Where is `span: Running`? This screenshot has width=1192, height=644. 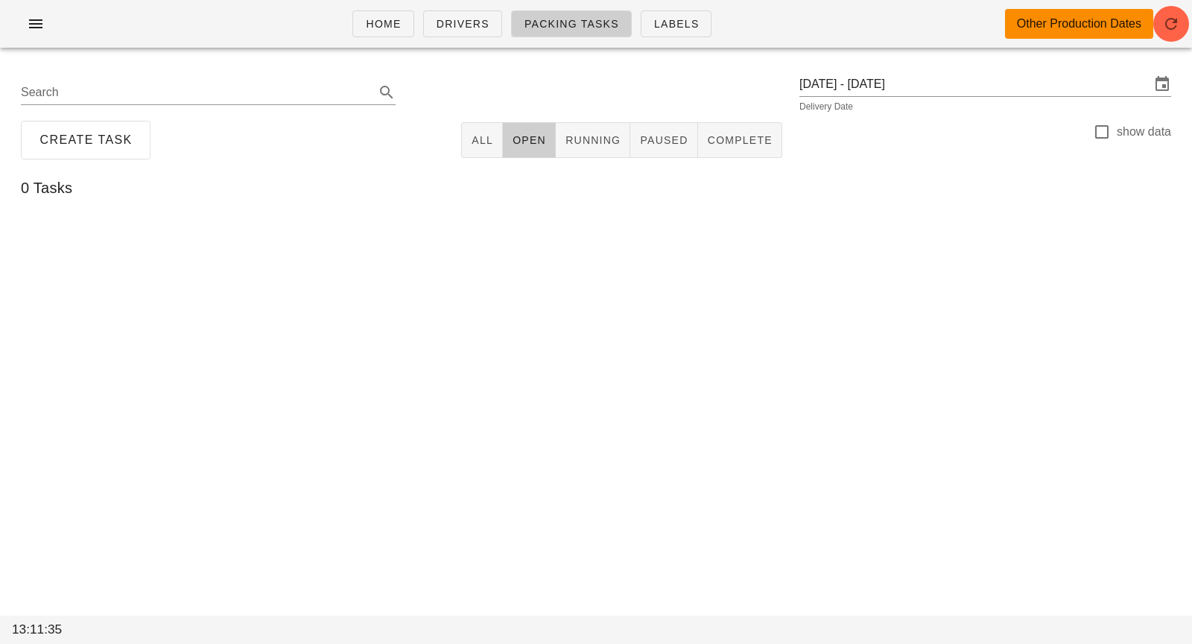
span: Running is located at coordinates (592, 140).